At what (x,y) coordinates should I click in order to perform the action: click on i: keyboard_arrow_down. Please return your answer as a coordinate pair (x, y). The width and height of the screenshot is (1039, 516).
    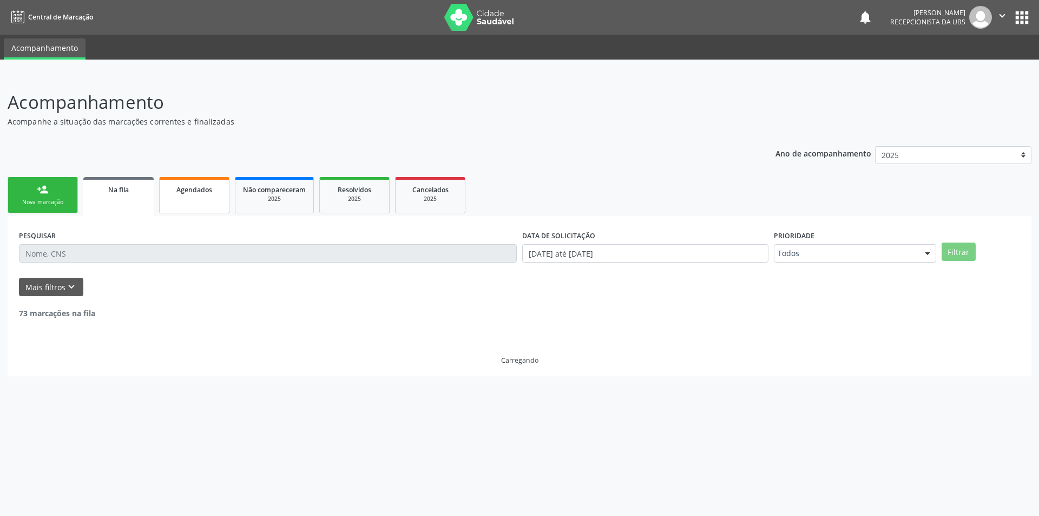
    Looking at the image, I should click on (71, 287).